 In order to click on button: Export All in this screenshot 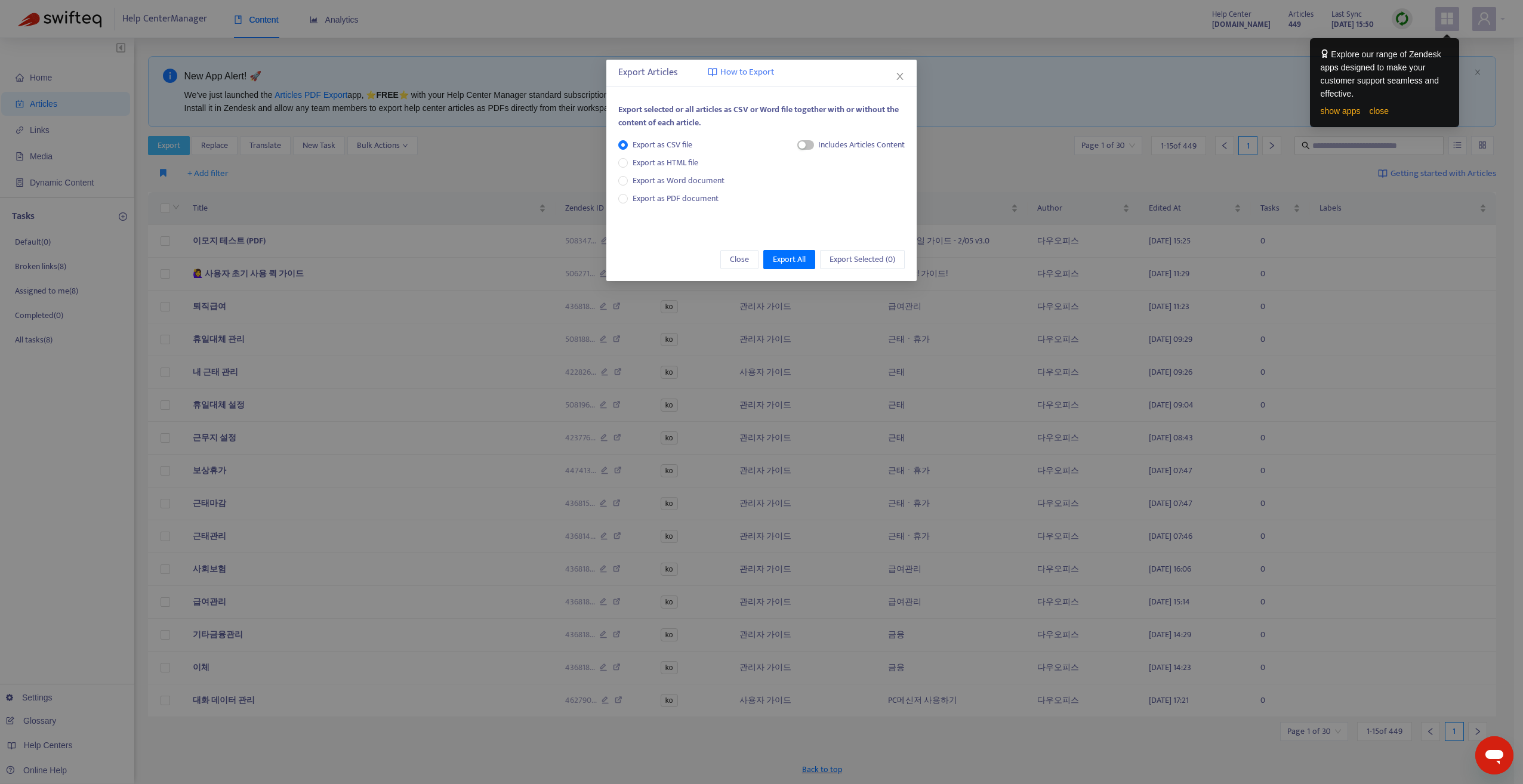, I will do `click(789, 259)`.